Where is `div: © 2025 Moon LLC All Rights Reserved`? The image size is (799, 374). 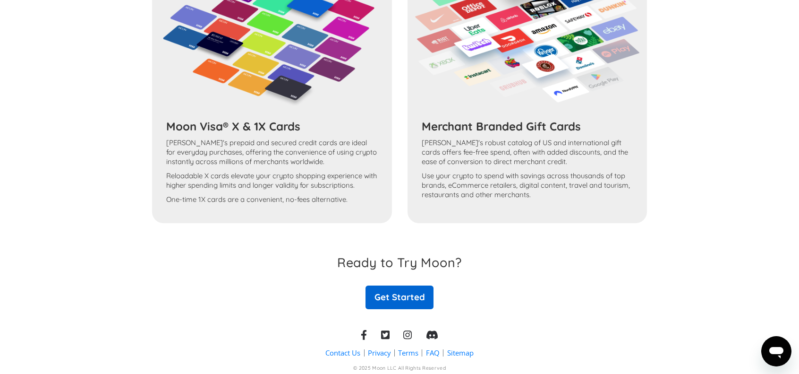 div: © 2025 Moon LLC All Rights Reserved is located at coordinates (400, 368).